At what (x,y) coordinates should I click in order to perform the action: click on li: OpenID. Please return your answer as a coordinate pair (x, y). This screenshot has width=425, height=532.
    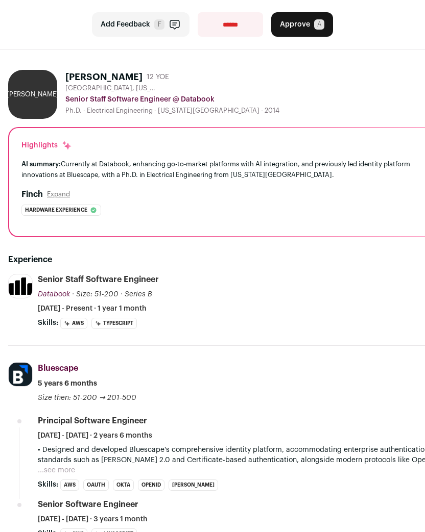
    Looking at the image, I should click on (151, 485).